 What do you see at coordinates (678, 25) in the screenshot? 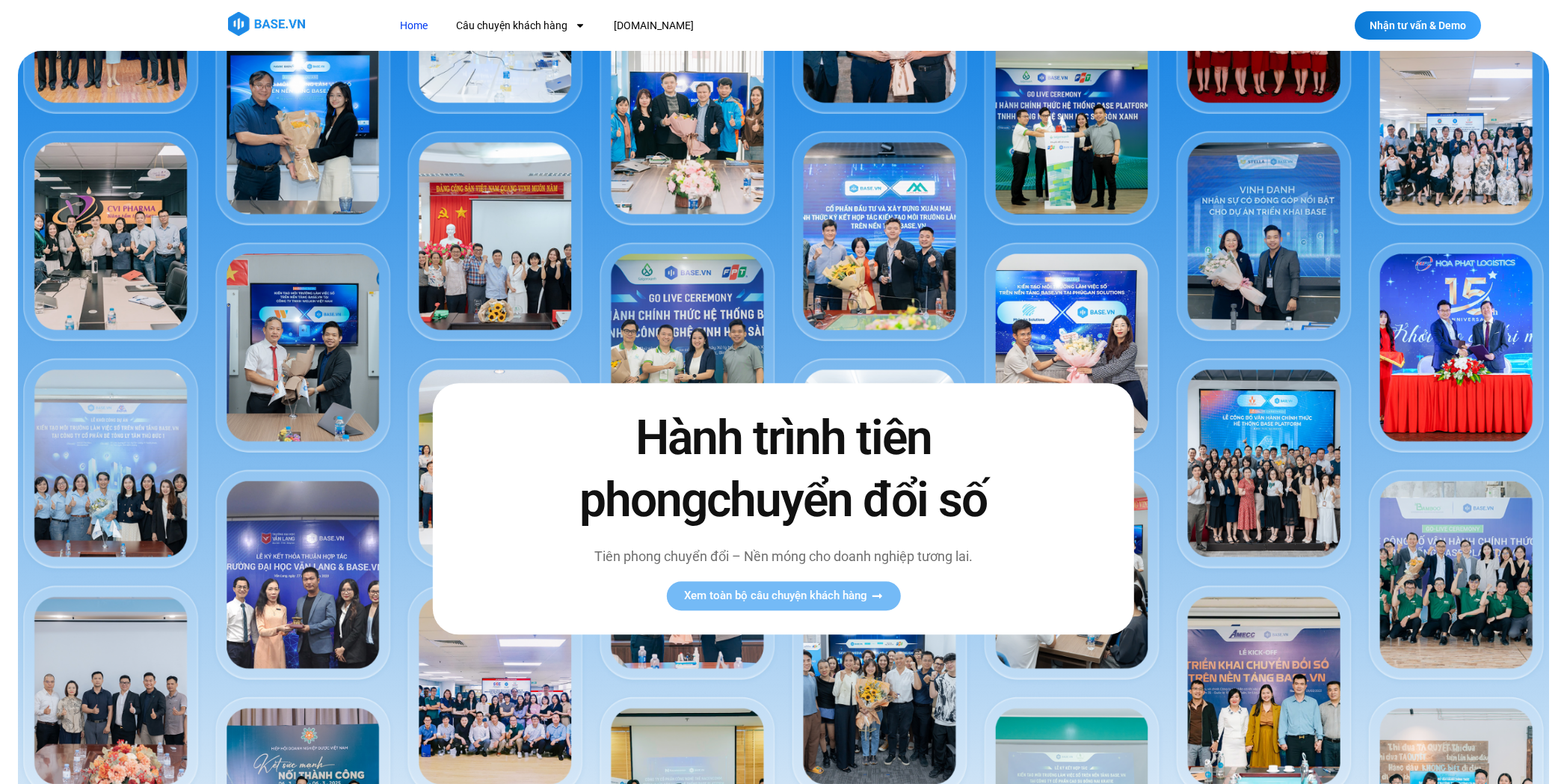
I see `nav: Menu` at bounding box center [678, 25].